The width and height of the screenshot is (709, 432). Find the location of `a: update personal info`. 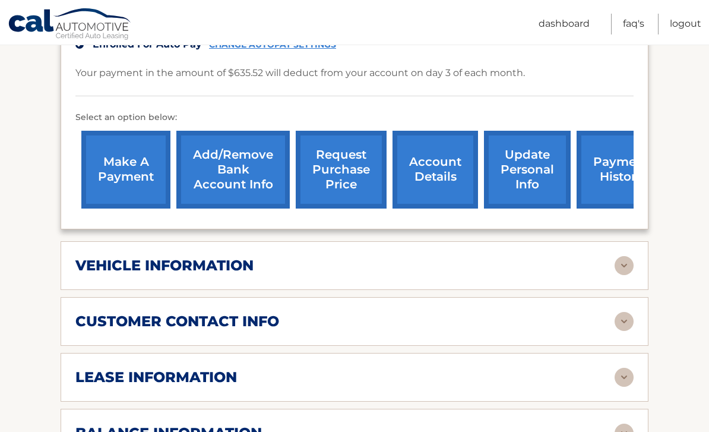

a: update personal info is located at coordinates (527, 169).